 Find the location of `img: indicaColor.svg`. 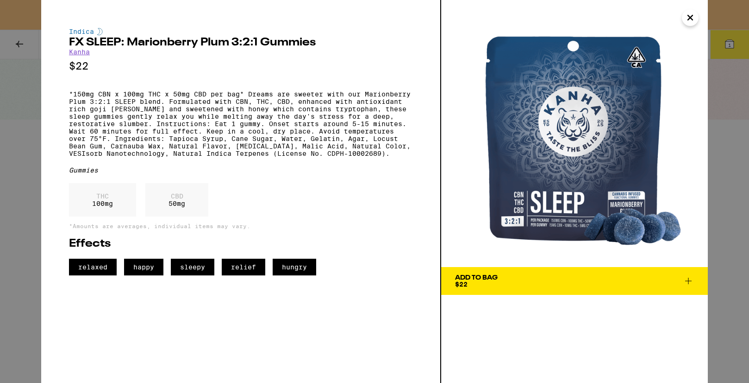

img: indicaColor.svg is located at coordinates (100, 31).